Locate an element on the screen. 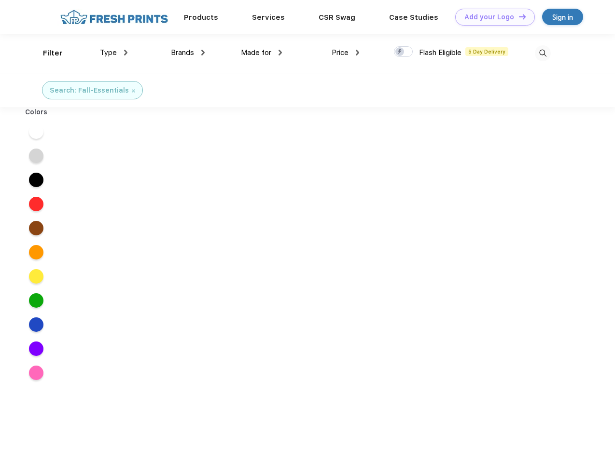  span: Brands is located at coordinates (182, 53).